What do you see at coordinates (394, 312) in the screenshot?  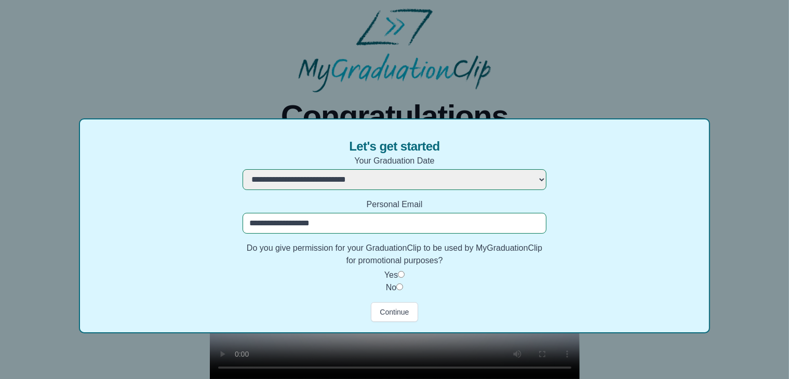 I see `button: Continue` at bounding box center [394, 312].